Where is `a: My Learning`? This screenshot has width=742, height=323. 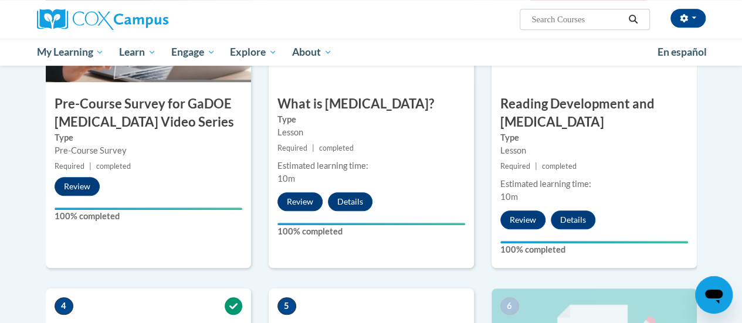 a: My Learning is located at coordinates (70, 52).